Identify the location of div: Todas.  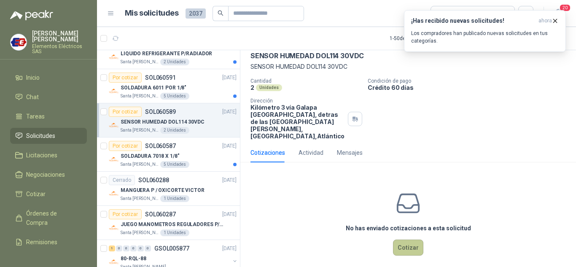
(445, 13).